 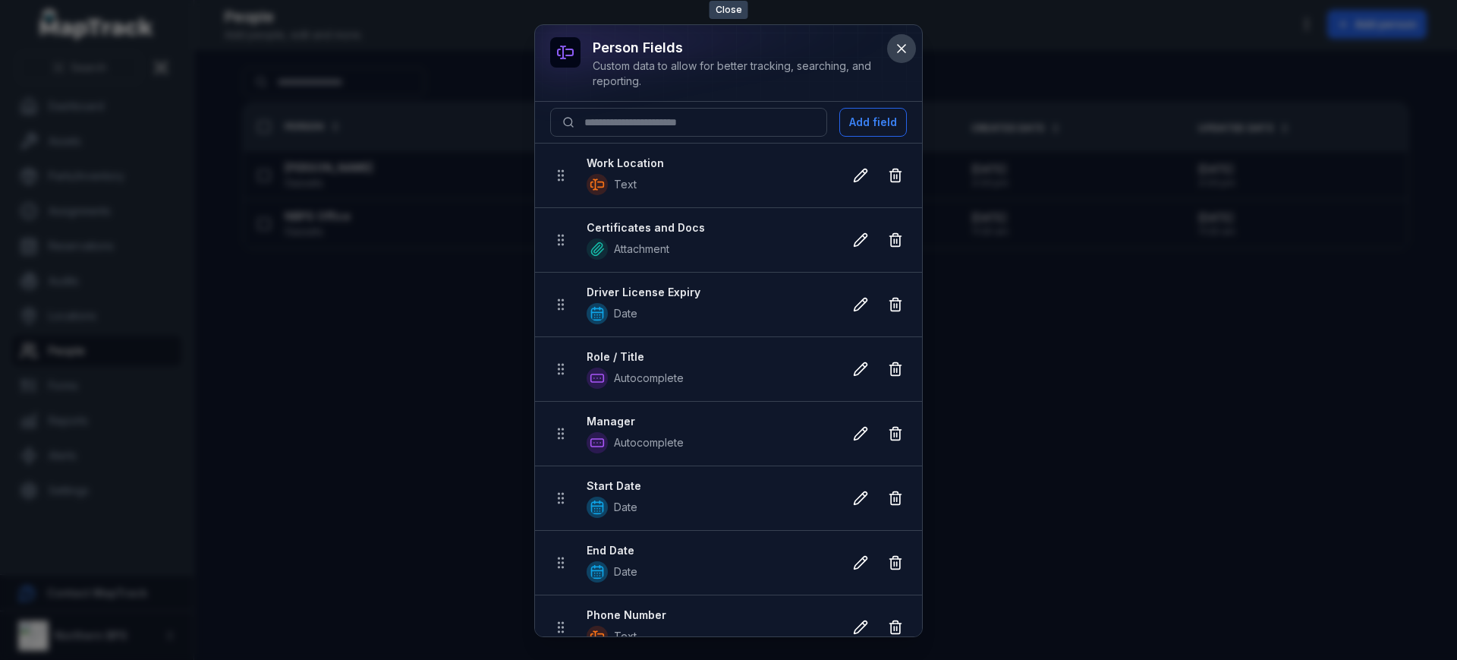 What do you see at coordinates (709, 163) in the screenshot?
I see `strong: Work Location` at bounding box center [709, 163].